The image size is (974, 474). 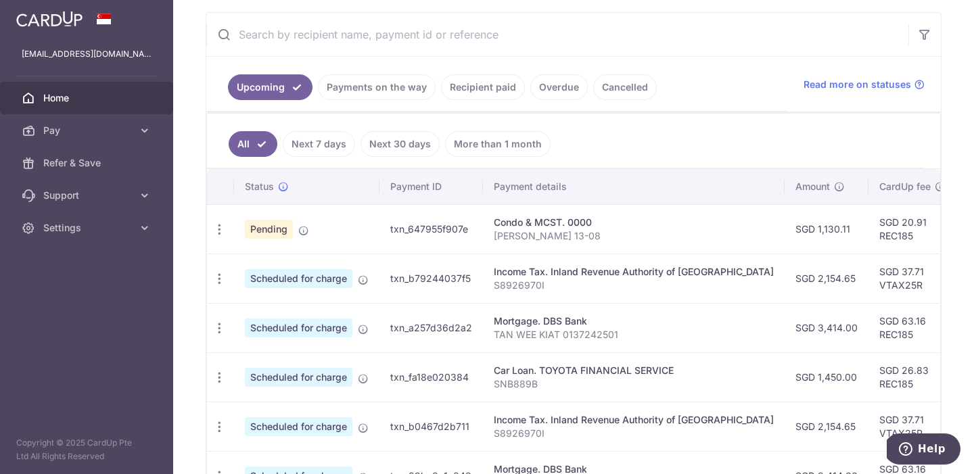 I want to click on p: TAN WEE KIAT 0137242501, so click(x=634, y=335).